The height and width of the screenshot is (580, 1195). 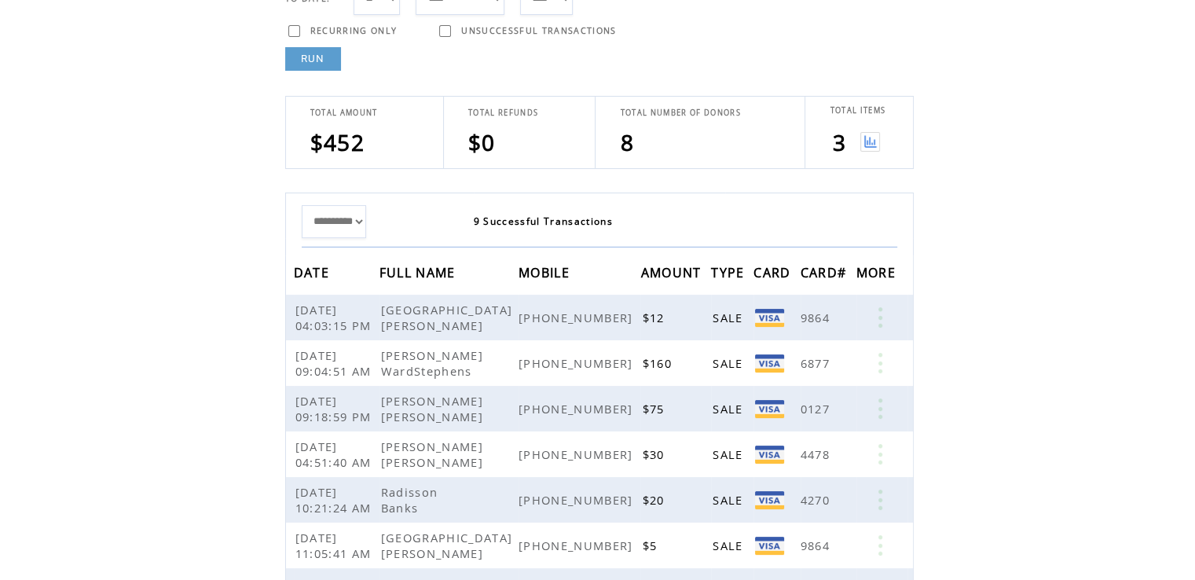 What do you see at coordinates (817, 454) in the screenshot?
I see `span: 4478` at bounding box center [817, 454].